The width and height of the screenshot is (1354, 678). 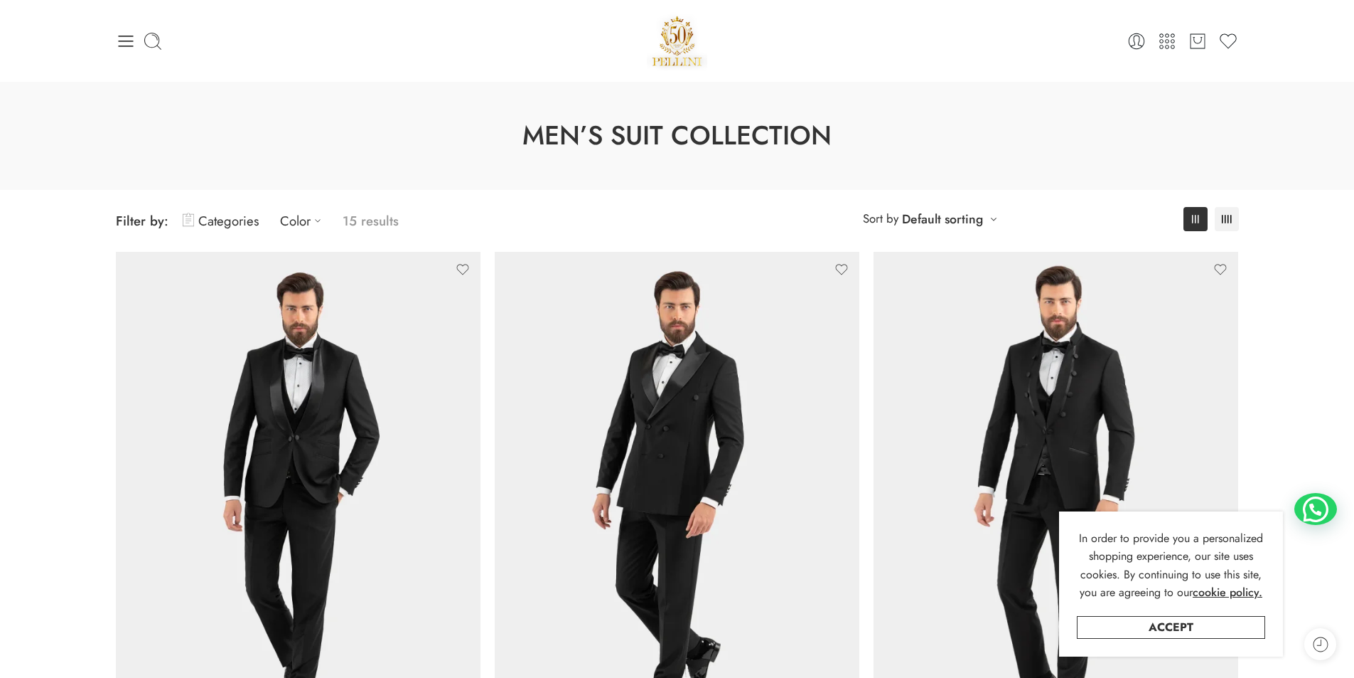 I want to click on p: 15 results, so click(x=370, y=220).